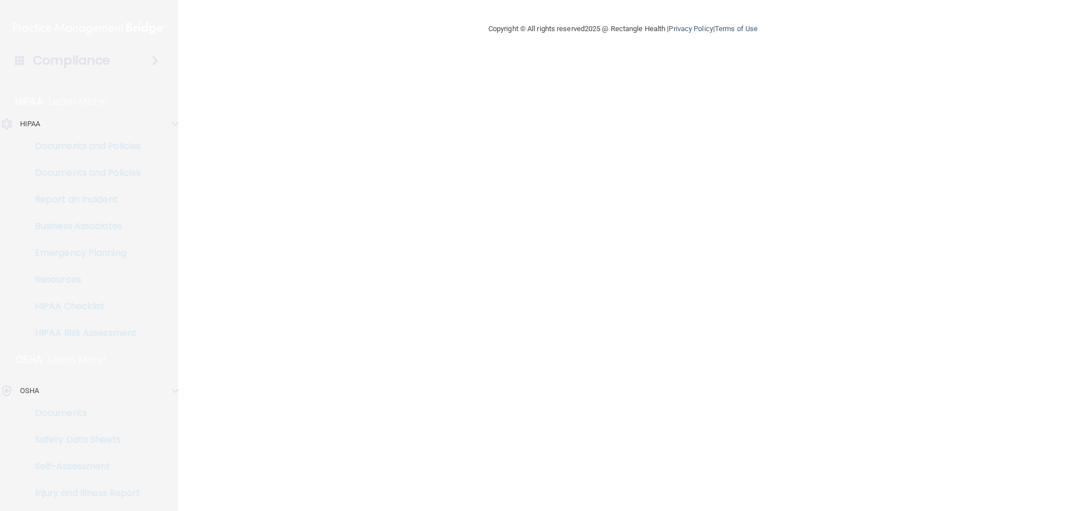  I want to click on p: Resources, so click(83, 280).